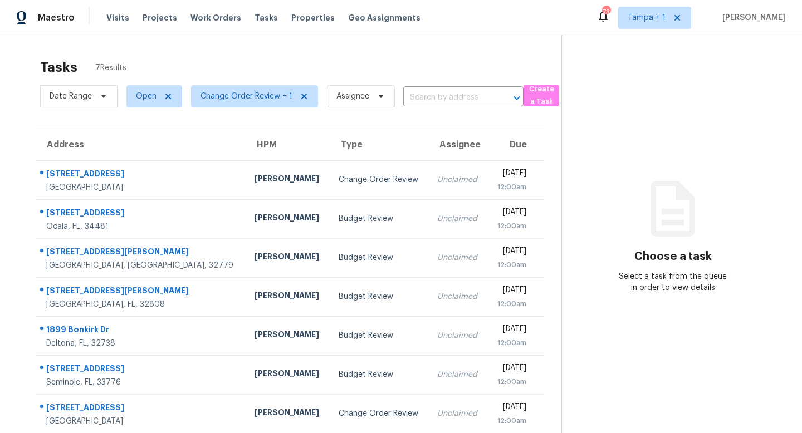  I want to click on span: Work Orders, so click(216, 18).